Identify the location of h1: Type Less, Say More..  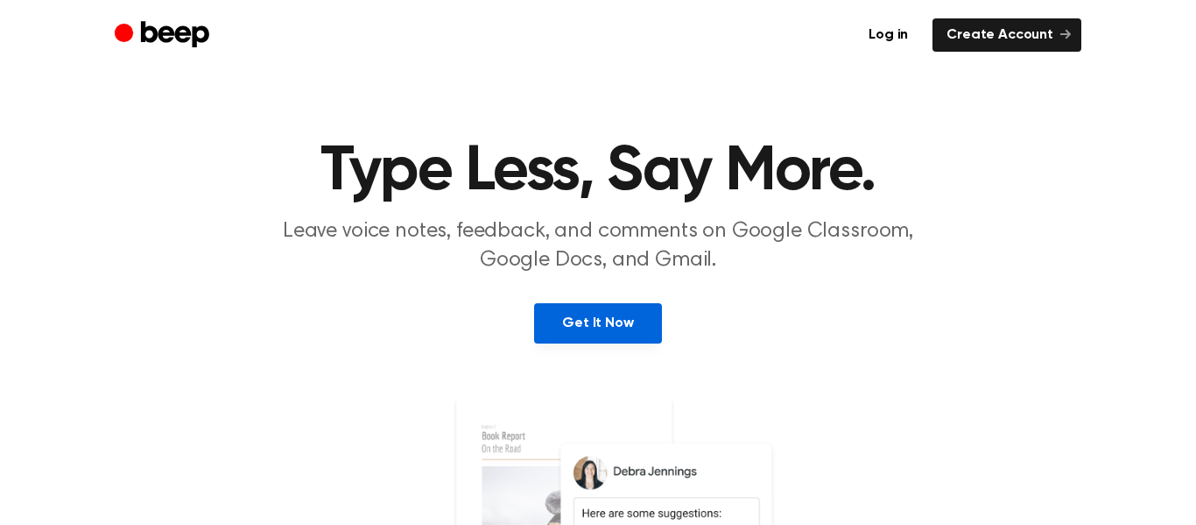
(598, 172).